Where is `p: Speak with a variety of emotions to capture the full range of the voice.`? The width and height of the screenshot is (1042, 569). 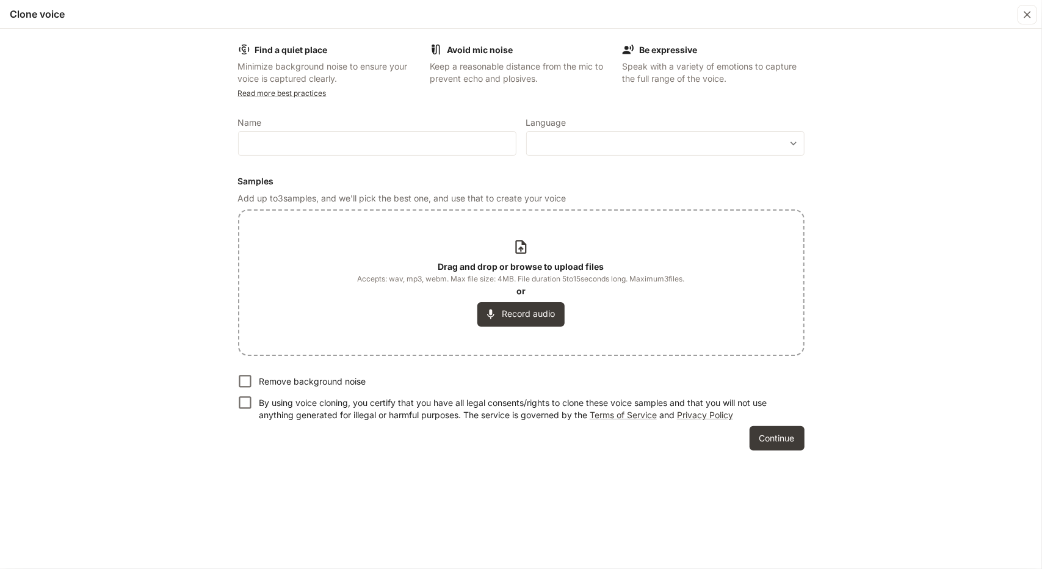 p: Speak with a variety of emotions to capture the full range of the voice. is located at coordinates (713, 73).